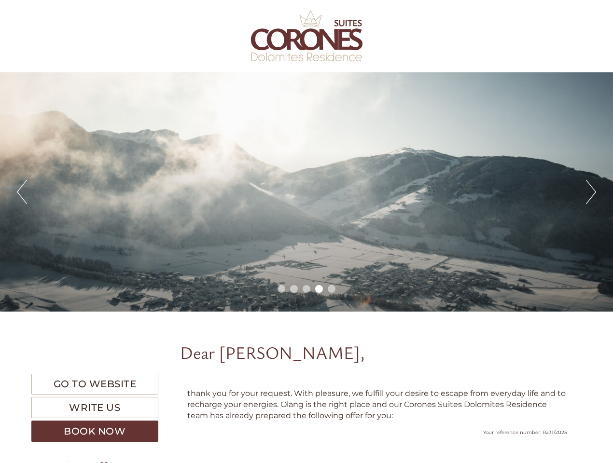  I want to click on a: Book now, so click(95, 431).